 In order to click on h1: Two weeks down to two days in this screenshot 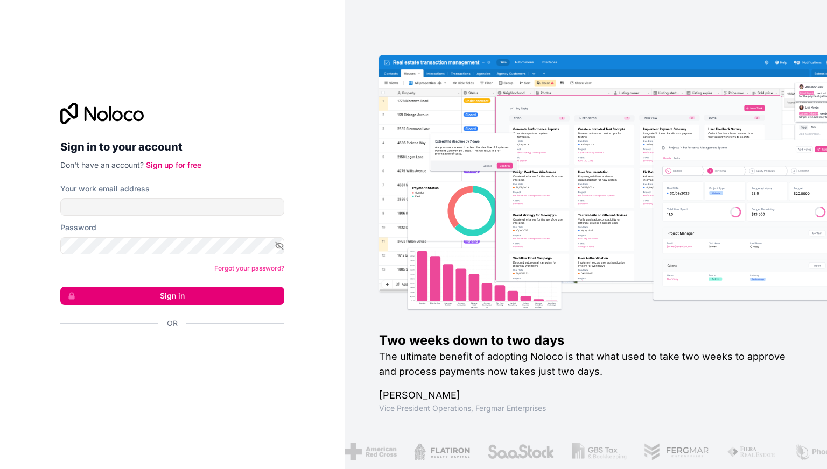, I will do `click(586, 341)`.